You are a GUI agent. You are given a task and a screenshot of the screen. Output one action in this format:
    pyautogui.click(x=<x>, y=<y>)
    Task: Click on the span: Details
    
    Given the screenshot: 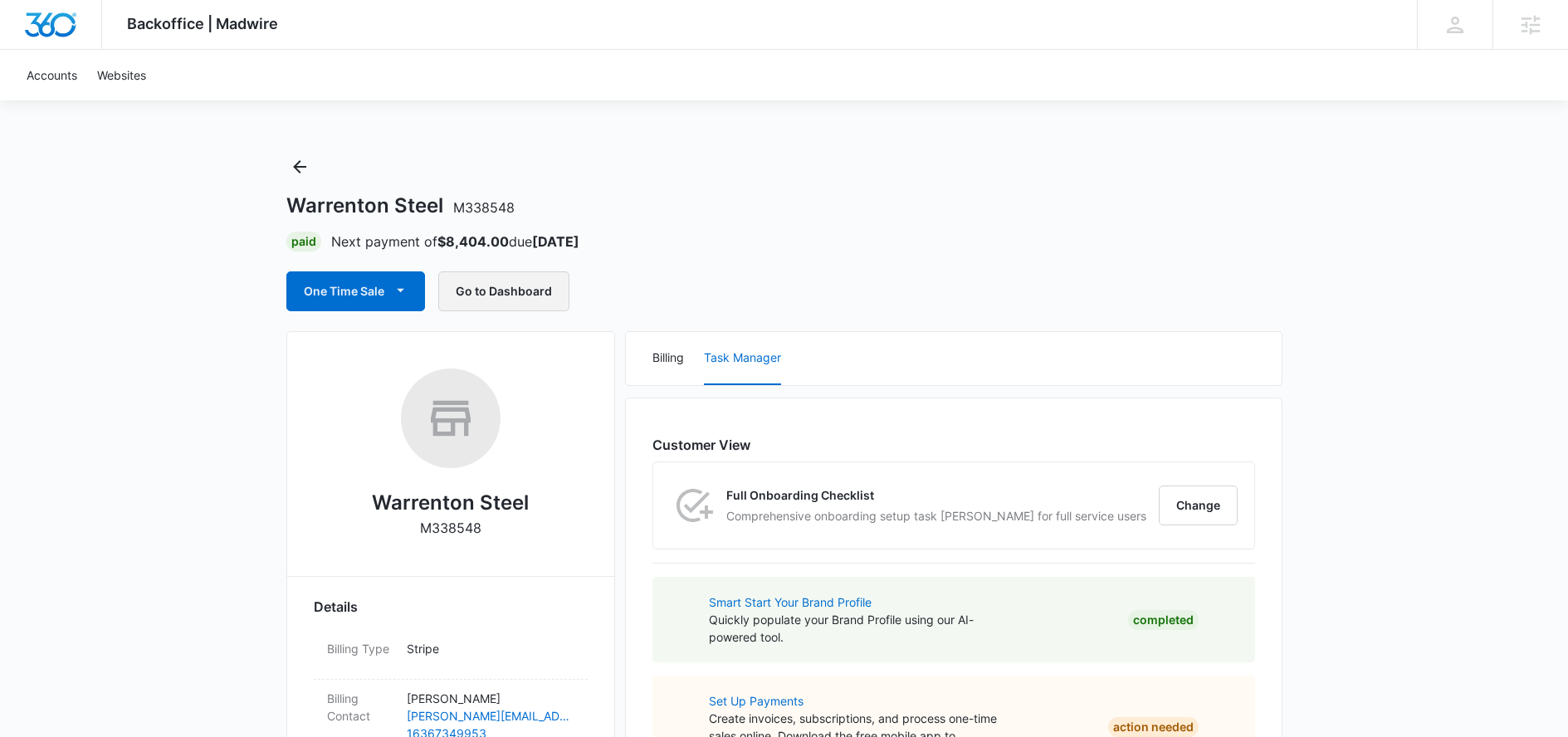 What is the action you would take?
    pyautogui.click(x=335, y=607)
    